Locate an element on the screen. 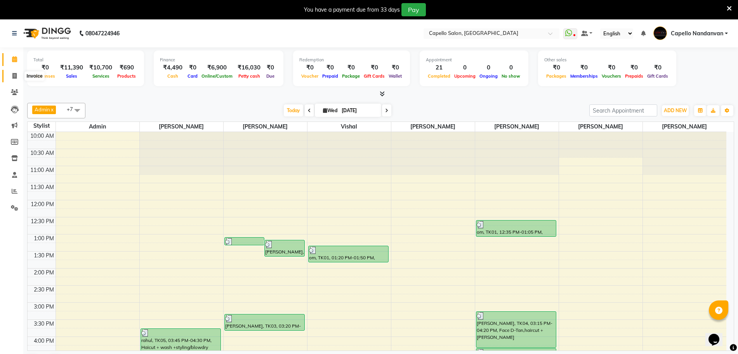 Image resolution: width=738 pixels, height=354 pixels. span: Voucher is located at coordinates (310, 76).